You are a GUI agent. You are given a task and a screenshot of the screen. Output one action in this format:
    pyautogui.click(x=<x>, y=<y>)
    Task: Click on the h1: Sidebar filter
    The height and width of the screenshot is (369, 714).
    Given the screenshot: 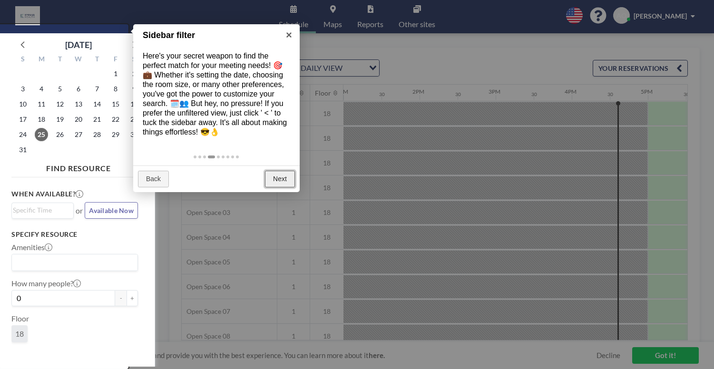 What is the action you would take?
    pyautogui.click(x=209, y=35)
    